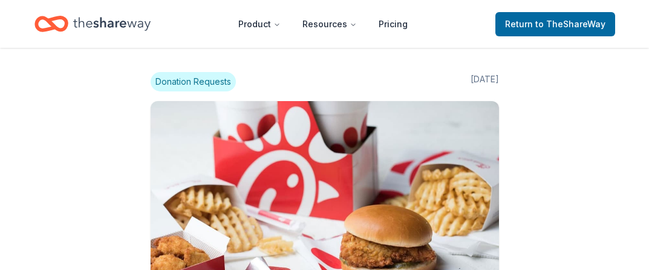 This screenshot has width=649, height=270. Describe the element at coordinates (330, 24) in the screenshot. I see `button: Resources` at that location.